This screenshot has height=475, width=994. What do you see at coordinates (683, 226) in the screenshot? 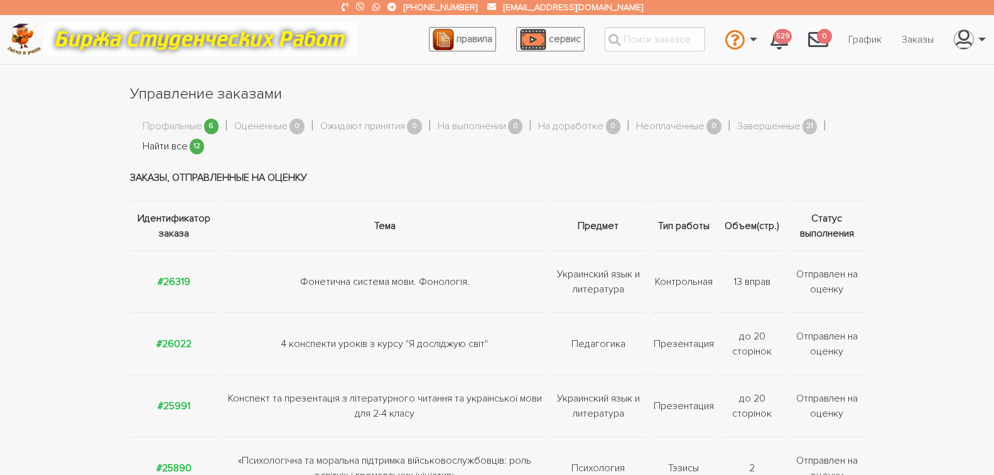
I see `th: Тип работы` at bounding box center [683, 226].